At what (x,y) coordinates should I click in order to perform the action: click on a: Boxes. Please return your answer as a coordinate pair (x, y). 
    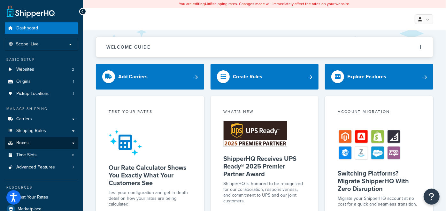
    Looking at the image, I should click on (42, 143).